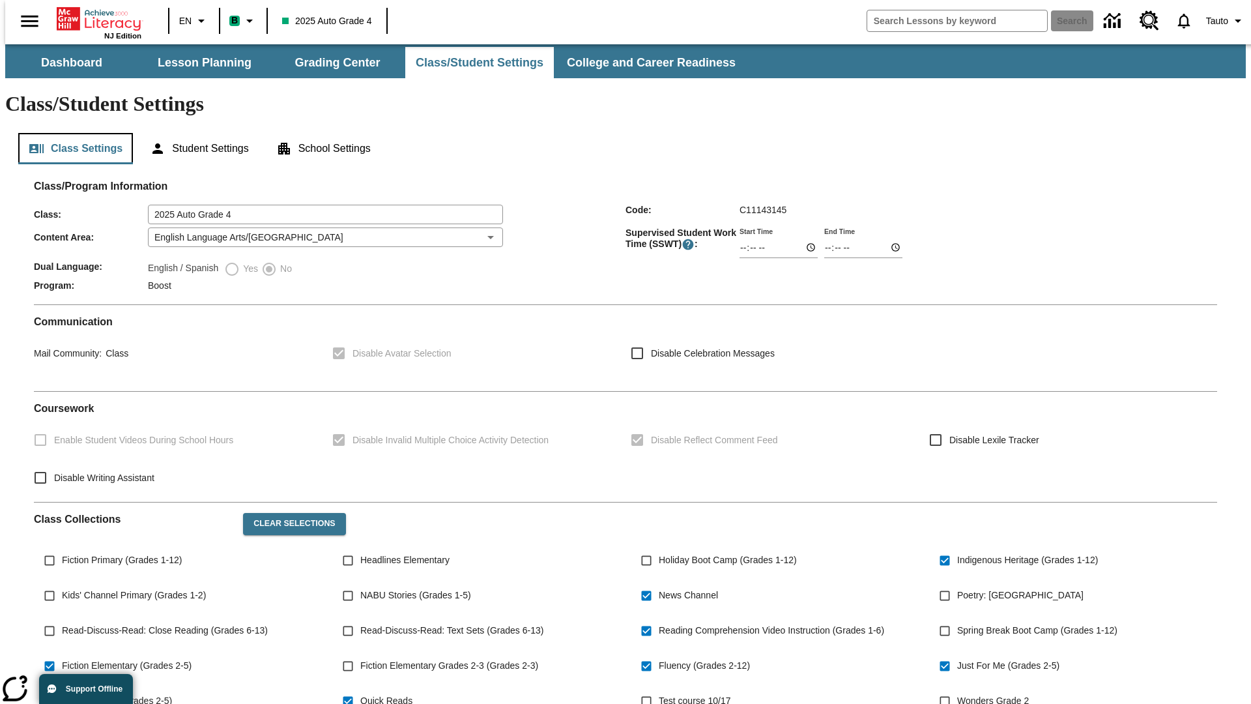  I want to click on span: Code :, so click(682, 210).